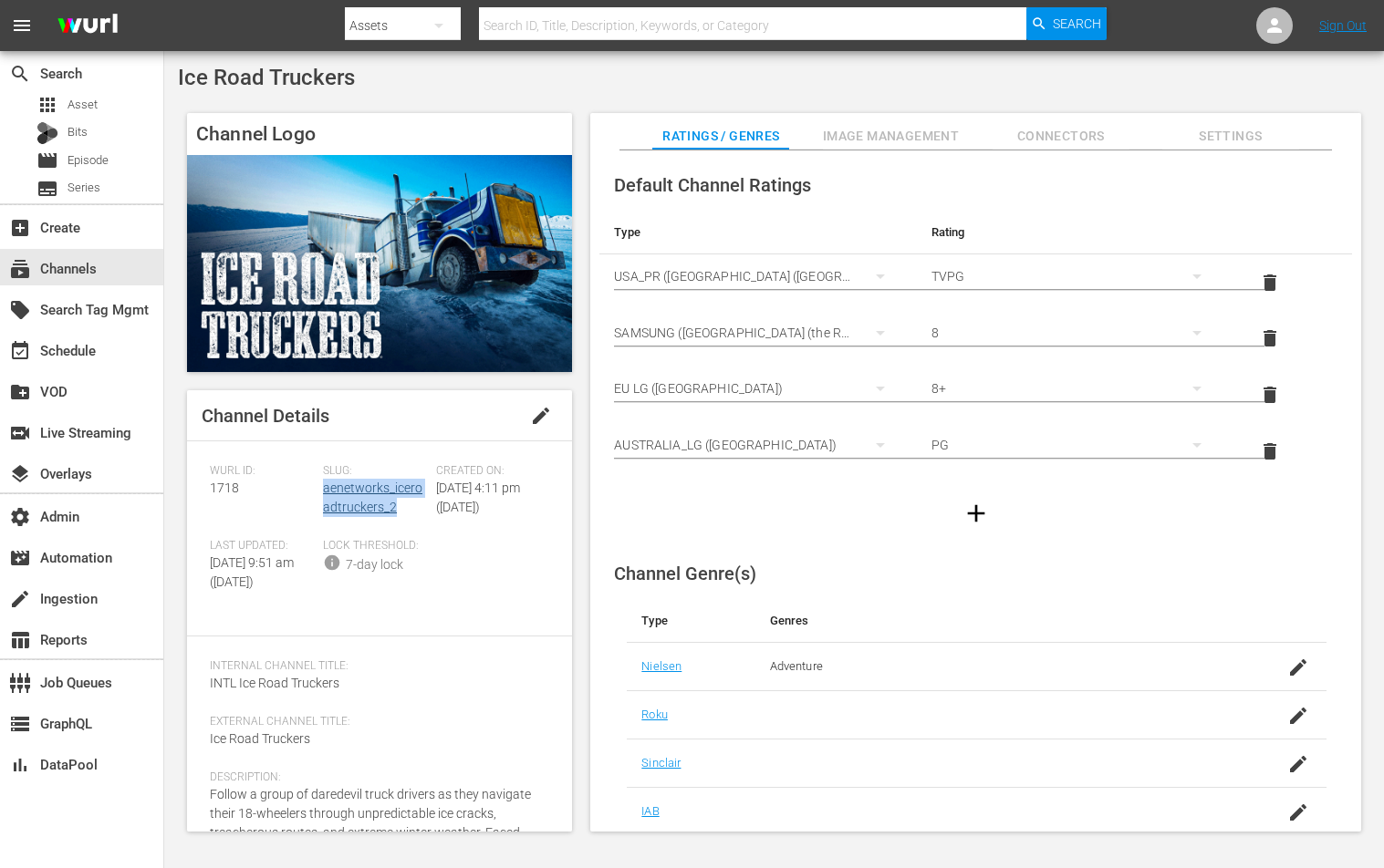  I want to click on span: Bits, so click(77, 132).